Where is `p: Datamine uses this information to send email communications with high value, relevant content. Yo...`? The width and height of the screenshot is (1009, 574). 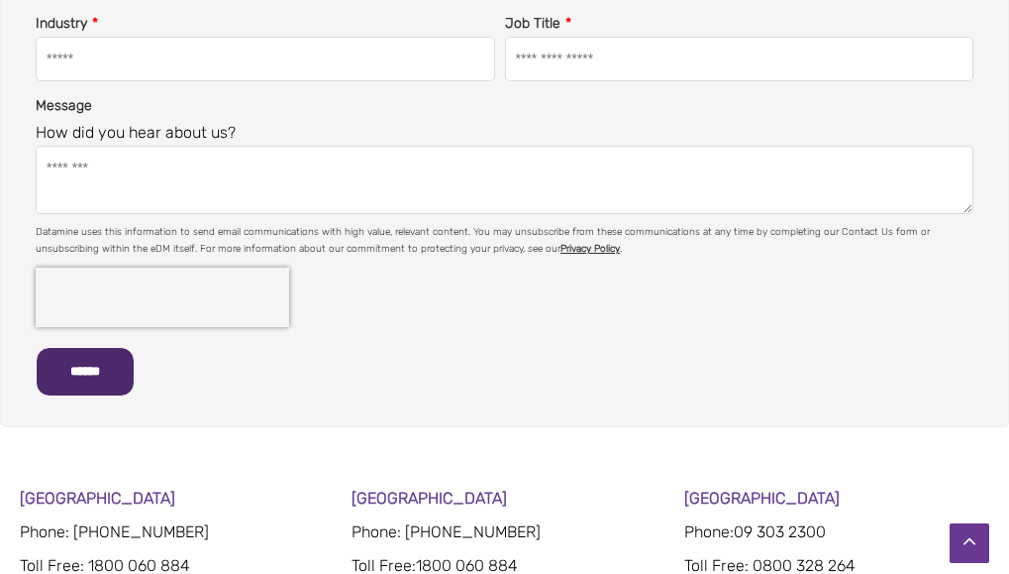
p: Datamine uses this information to send email communications with high value, relevant content. Yo... is located at coordinates (504, 241).